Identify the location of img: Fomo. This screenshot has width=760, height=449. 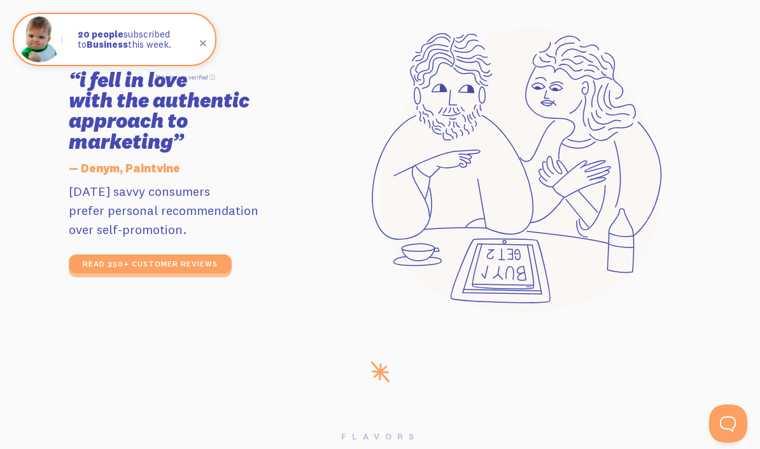
(39, 39).